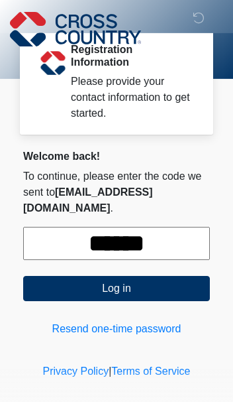  What do you see at coordinates (117, 329) in the screenshot?
I see `a: Resend one-time password` at bounding box center [117, 329].